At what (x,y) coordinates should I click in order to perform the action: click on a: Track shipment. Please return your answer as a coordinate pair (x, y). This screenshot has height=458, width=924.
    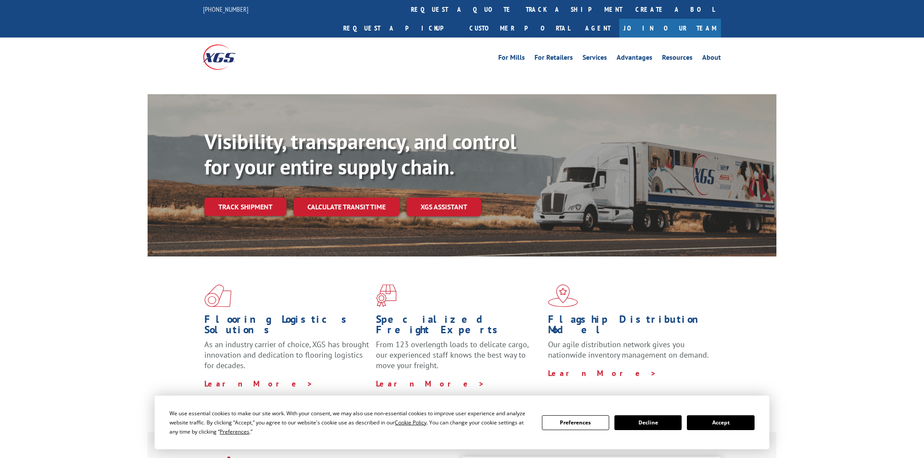
    Looking at the image, I should click on (245, 207).